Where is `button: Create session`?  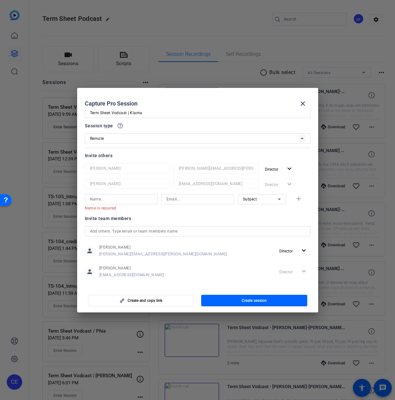
button: Create session is located at coordinates (254, 301).